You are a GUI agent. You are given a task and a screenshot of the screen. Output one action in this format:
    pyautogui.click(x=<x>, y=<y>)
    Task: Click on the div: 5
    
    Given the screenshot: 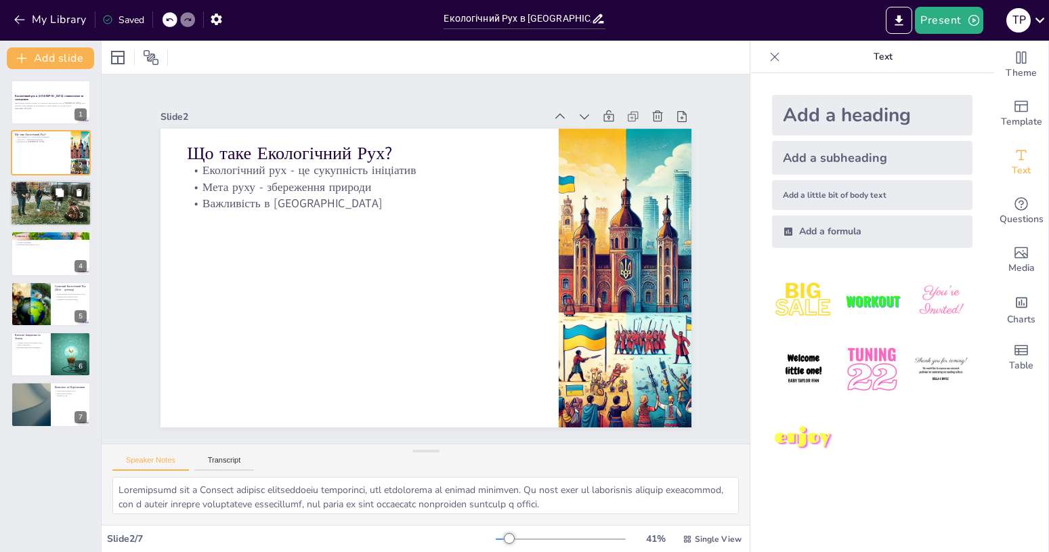 What is the action you would take?
    pyautogui.click(x=81, y=316)
    